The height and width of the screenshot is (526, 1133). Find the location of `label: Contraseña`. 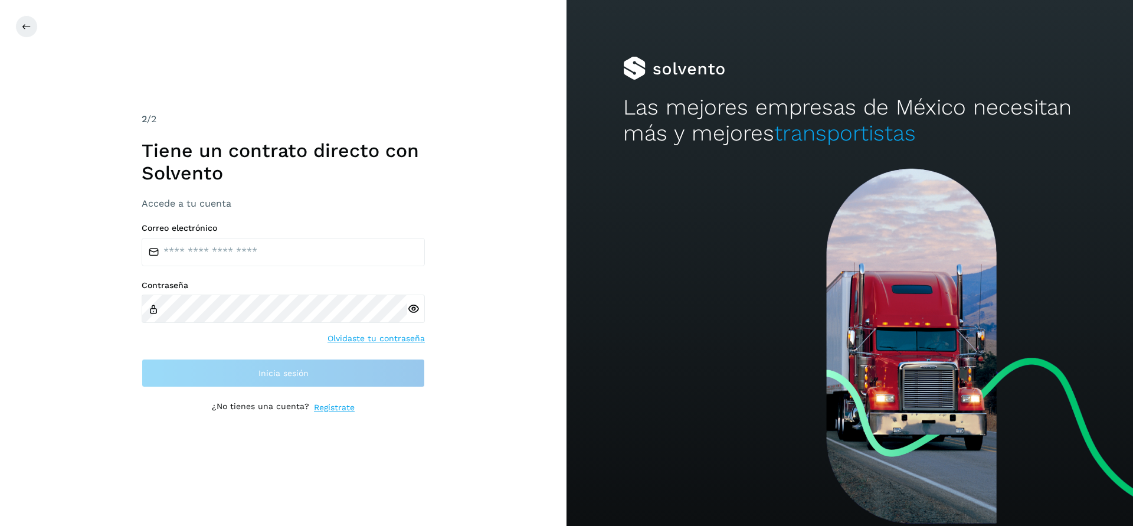

label: Contraseña is located at coordinates (283, 285).